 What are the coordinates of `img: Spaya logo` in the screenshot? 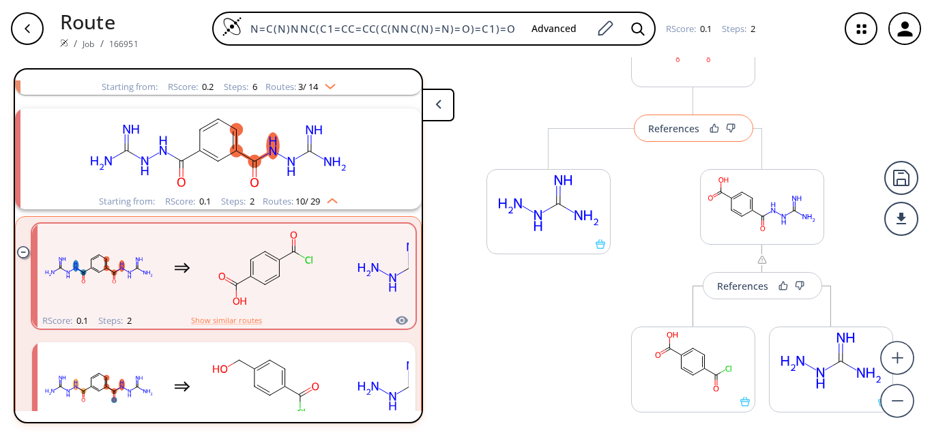 It's located at (64, 43).